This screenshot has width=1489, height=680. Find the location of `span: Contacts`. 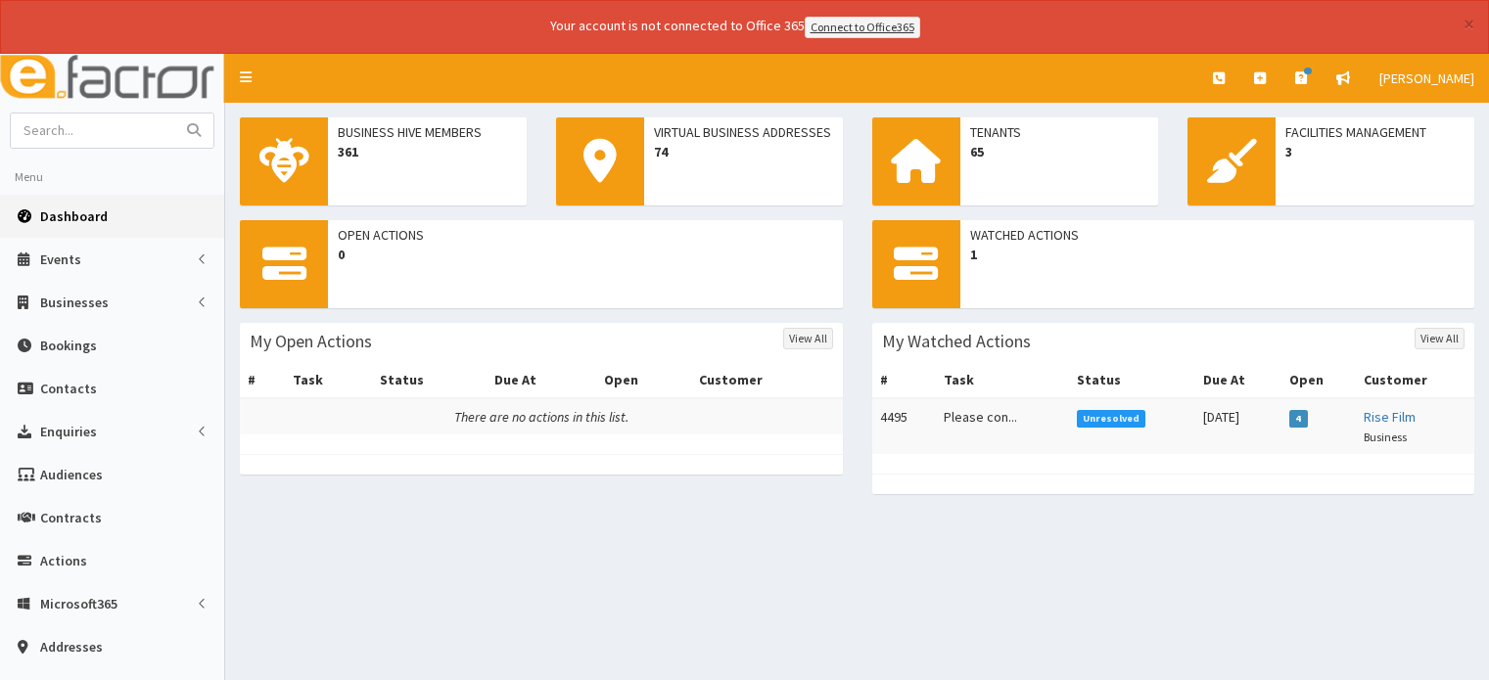

span: Contacts is located at coordinates (69, 389).